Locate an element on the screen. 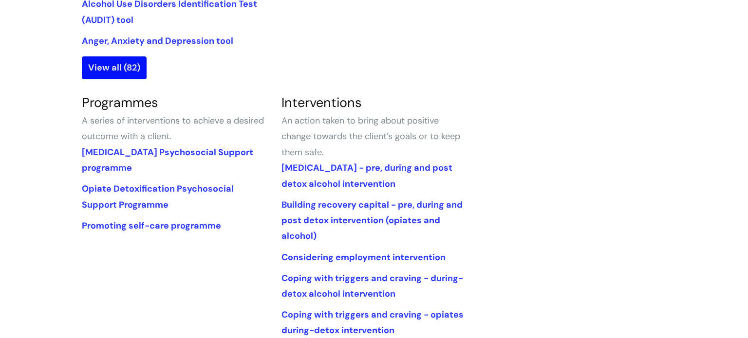 Image resolution: width=748 pixels, height=338 pixels. a: Coping with triggers and craving - during-detox alcohol intervention is located at coordinates (372, 286).